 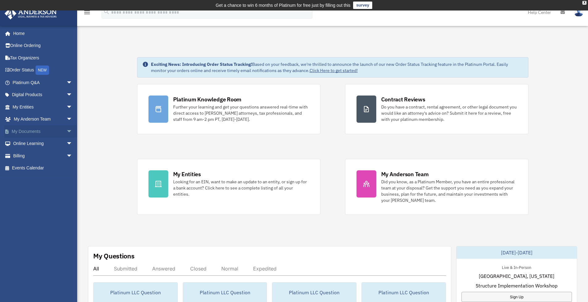 What do you see at coordinates (43, 119) in the screenshot?
I see `a: My Anderson Teamarrow_drop_down` at bounding box center [43, 119].